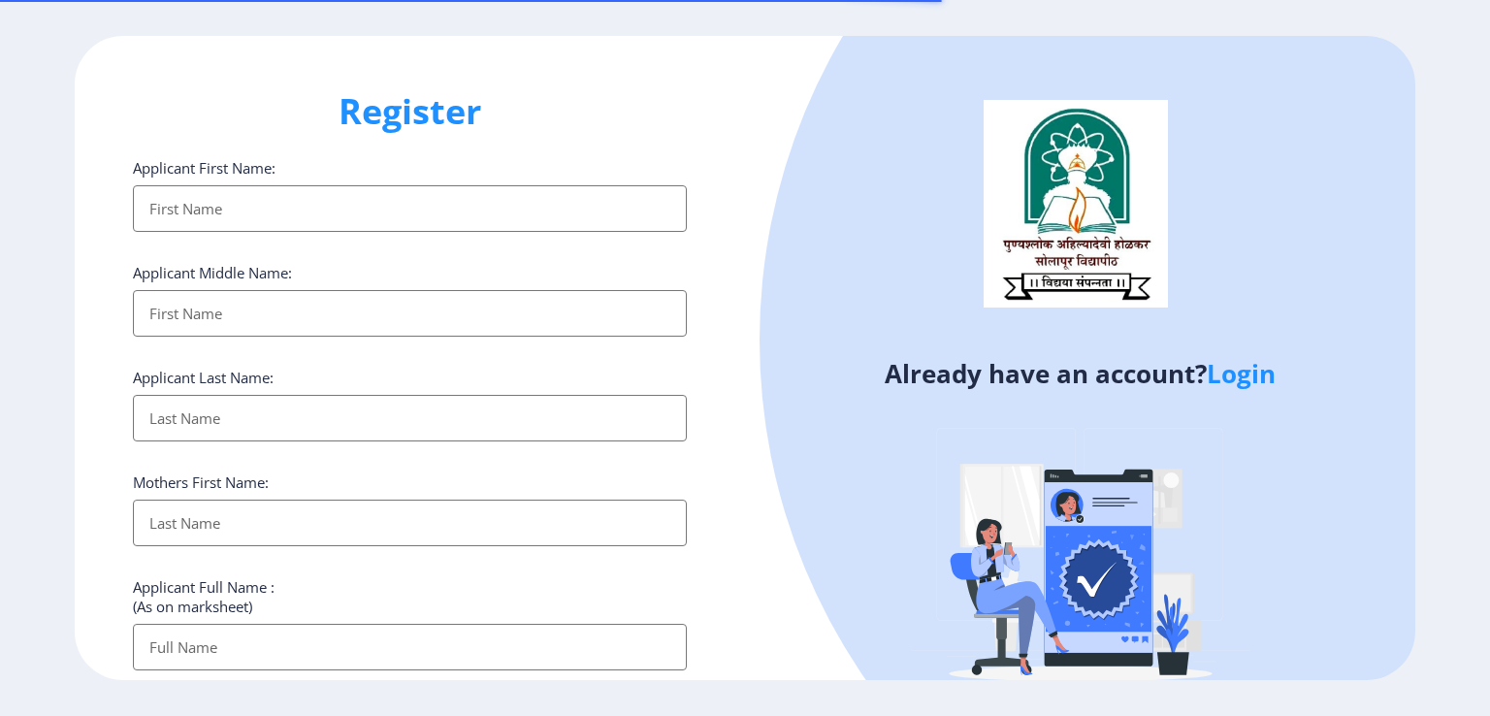 The width and height of the screenshot is (1490, 716). What do you see at coordinates (212, 273) in the screenshot?
I see `label: Applicant Middle Name:` at bounding box center [212, 273].